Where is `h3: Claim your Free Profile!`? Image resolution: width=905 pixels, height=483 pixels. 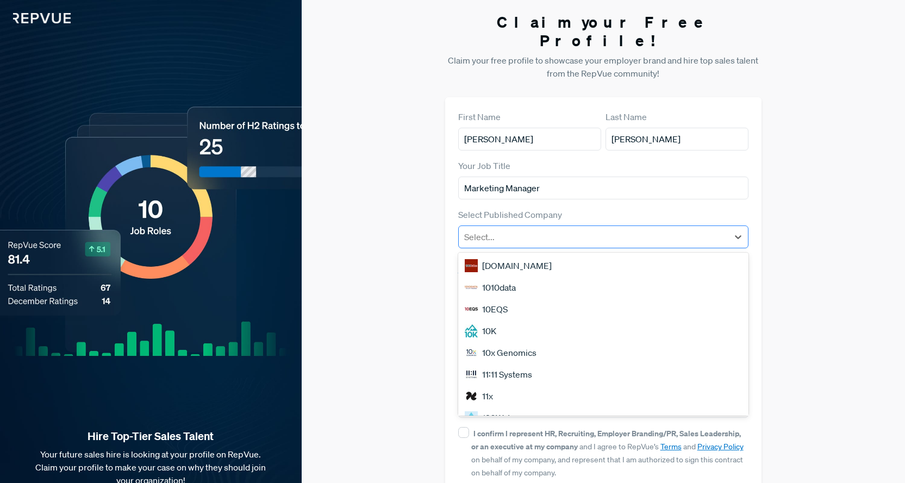
h3: Claim your Free Profile! is located at coordinates (603, 31).